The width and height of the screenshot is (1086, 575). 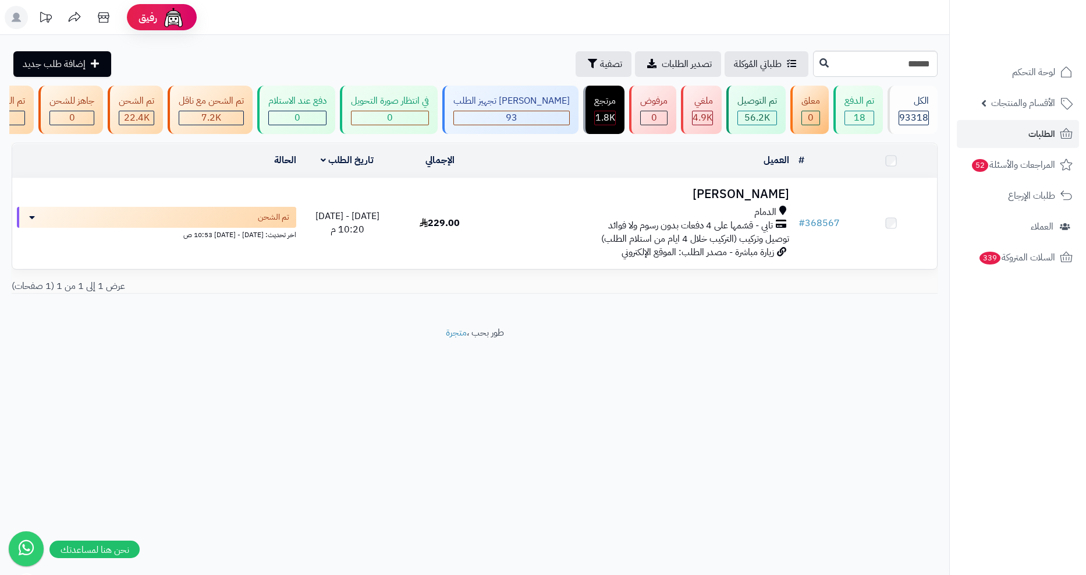 I want to click on span: 52, so click(x=980, y=165).